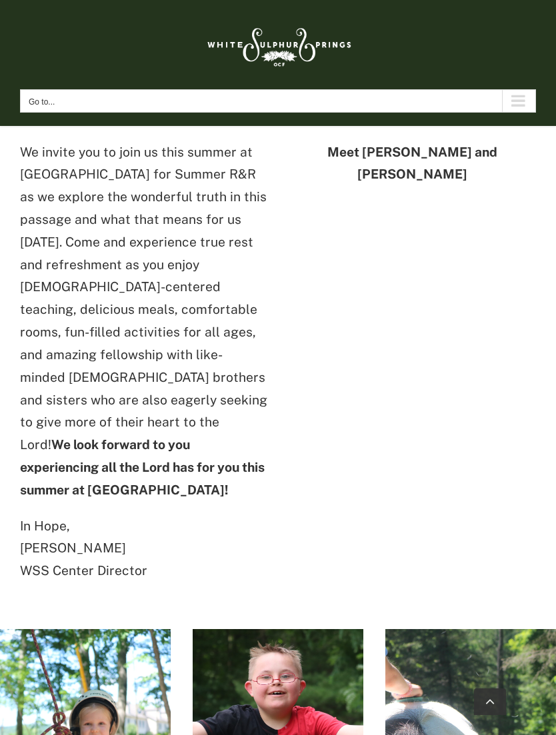 The height and width of the screenshot is (735, 556). Describe the element at coordinates (278, 45) in the screenshot. I see `img: White Sulphur Springs Logo` at that location.